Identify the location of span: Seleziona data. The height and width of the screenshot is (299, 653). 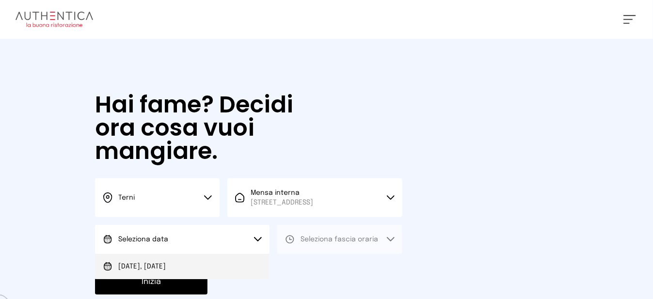
(143, 239).